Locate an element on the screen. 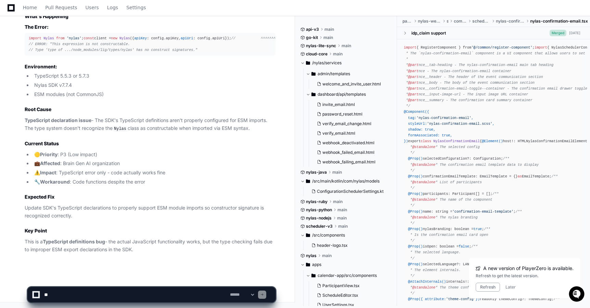  button: apps is located at coordinates (346, 265).